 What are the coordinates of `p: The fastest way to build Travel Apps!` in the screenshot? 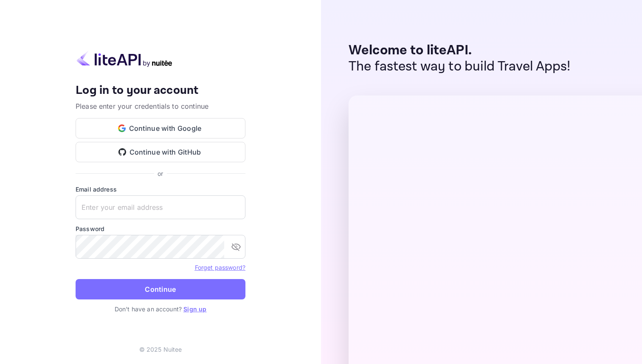 It's located at (460, 67).